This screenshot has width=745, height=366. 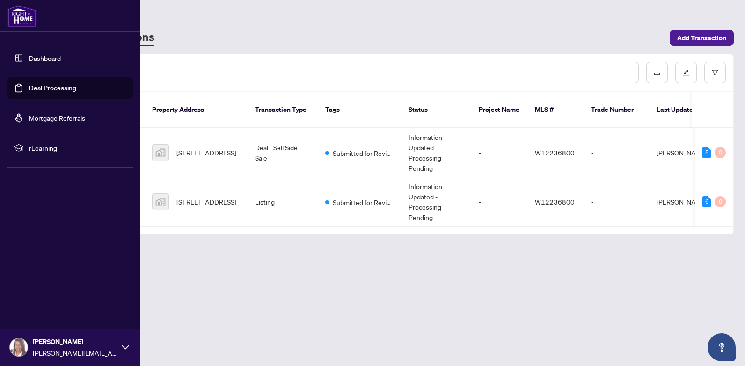 I want to click on div: 6, so click(x=707, y=202).